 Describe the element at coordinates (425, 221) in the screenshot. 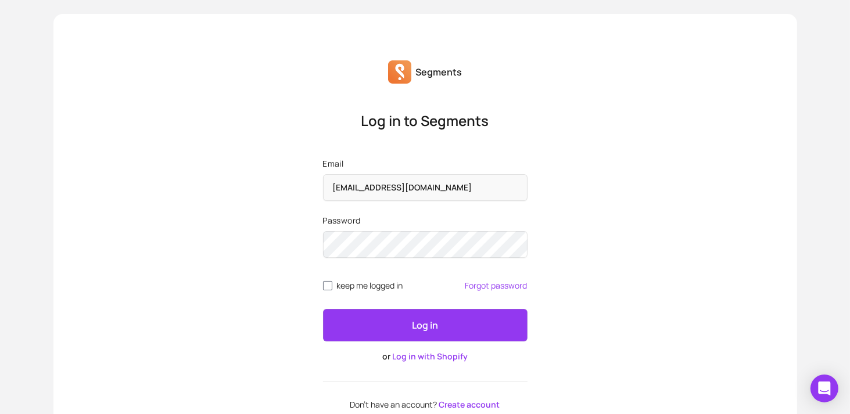

I see `label: Password` at that location.